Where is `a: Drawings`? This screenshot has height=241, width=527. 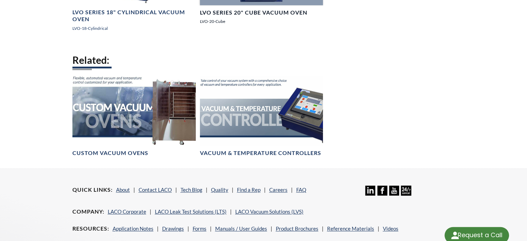
a: Drawings is located at coordinates (173, 228).